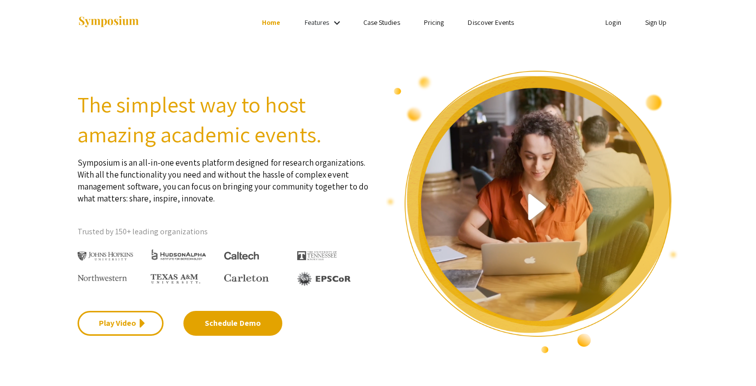  Describe the element at coordinates (382, 22) in the screenshot. I see `a: Case Studies` at that location.